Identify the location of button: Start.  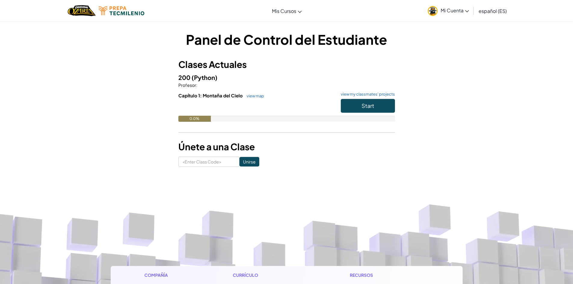
(368, 106).